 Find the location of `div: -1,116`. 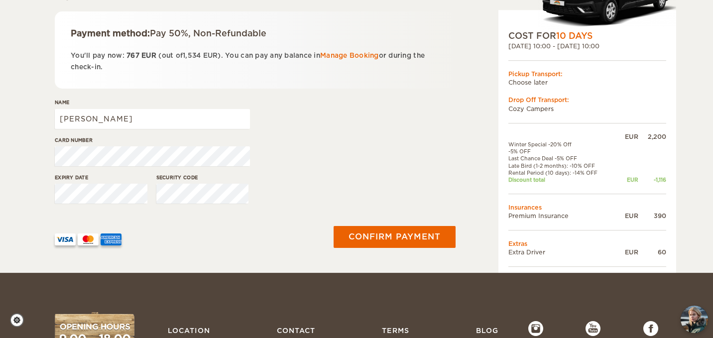

div: -1,116 is located at coordinates (652, 180).